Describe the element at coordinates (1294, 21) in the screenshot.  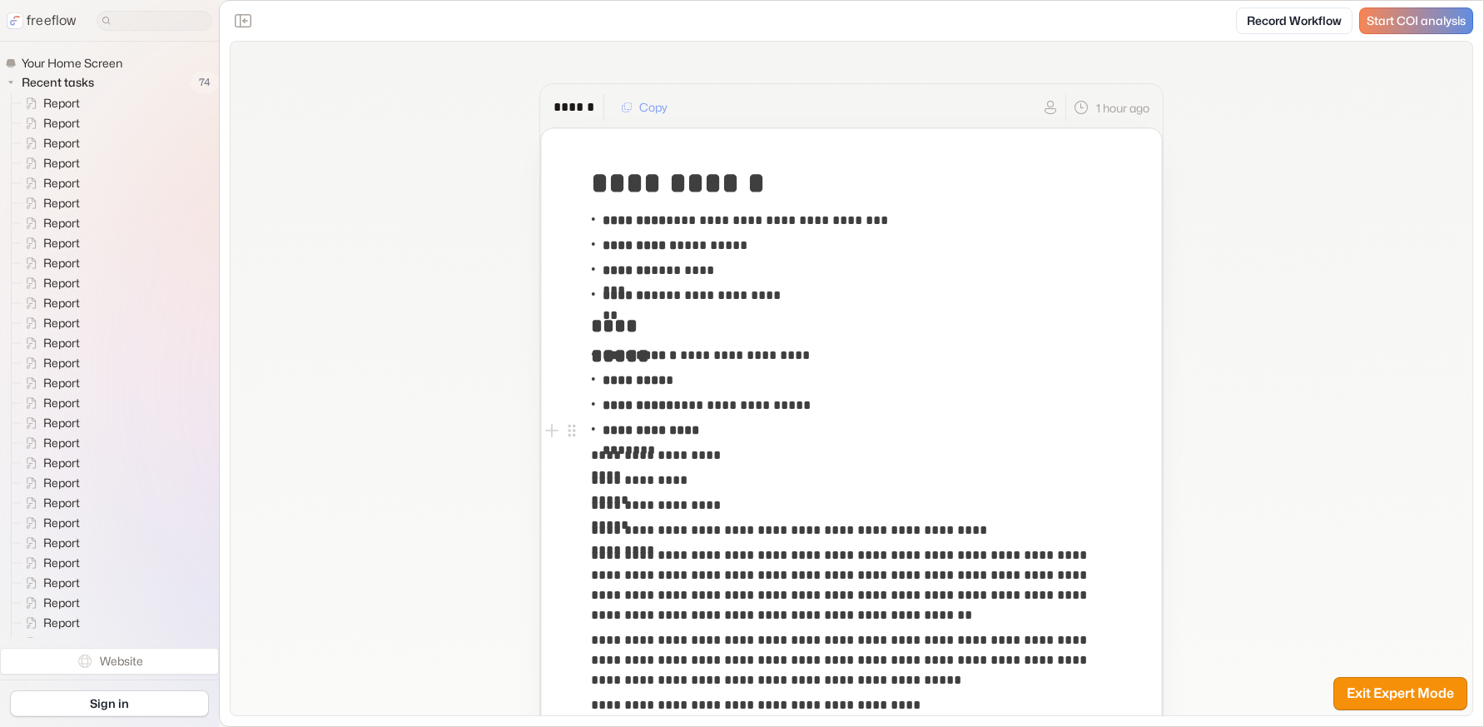
I see `a: Record Workflow` at that location.